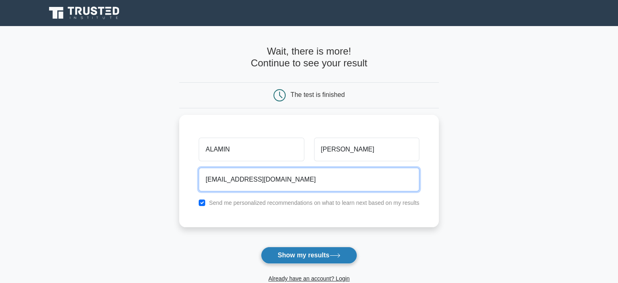 Image resolution: width=618 pixels, height=283 pixels. Describe the element at coordinates (309, 179) in the screenshot. I see `input: Email` at that location.